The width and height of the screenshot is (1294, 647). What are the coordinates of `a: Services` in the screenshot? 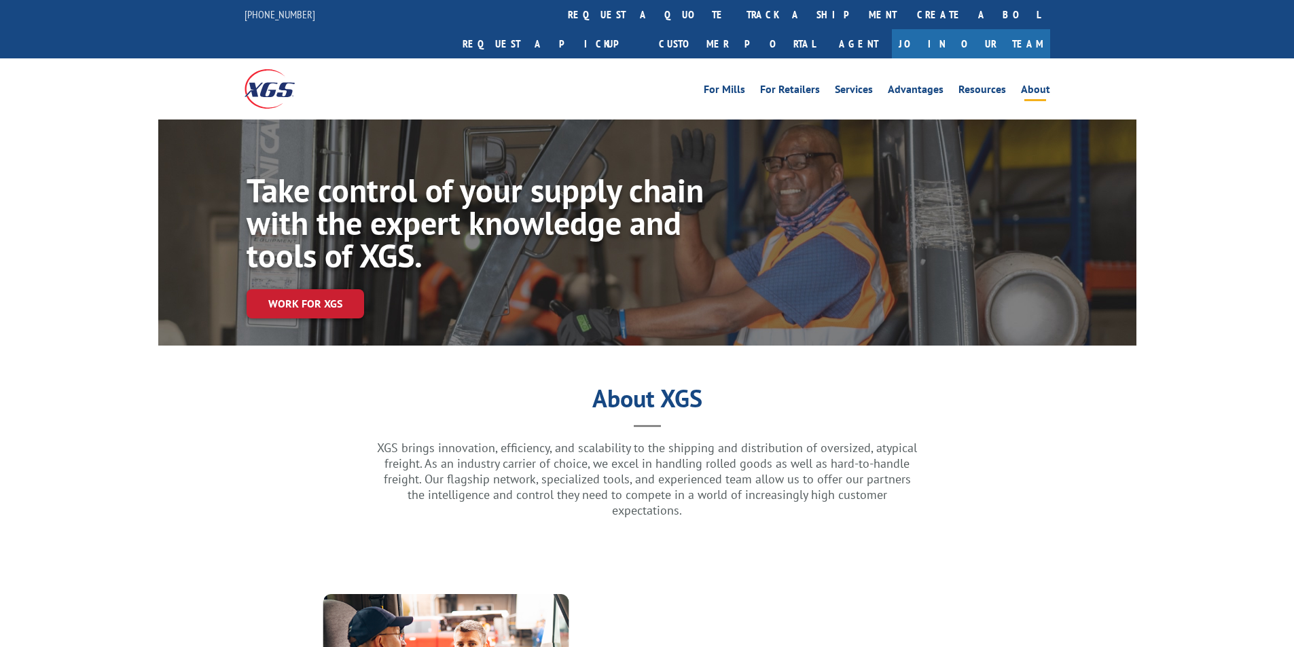 It's located at (854, 92).